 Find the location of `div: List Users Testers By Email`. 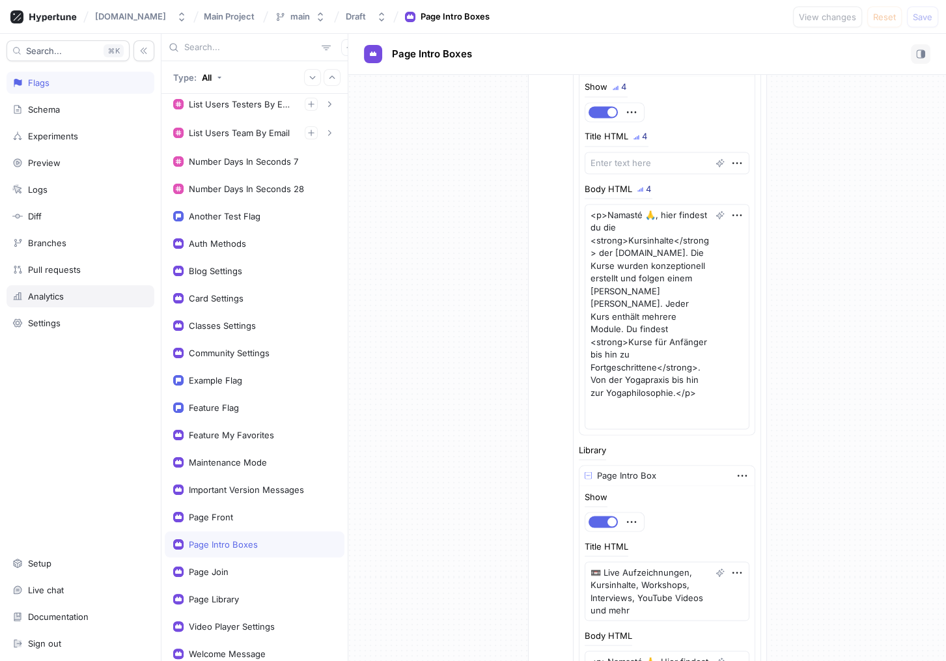

div: List Users Testers By Email is located at coordinates (242, 104).